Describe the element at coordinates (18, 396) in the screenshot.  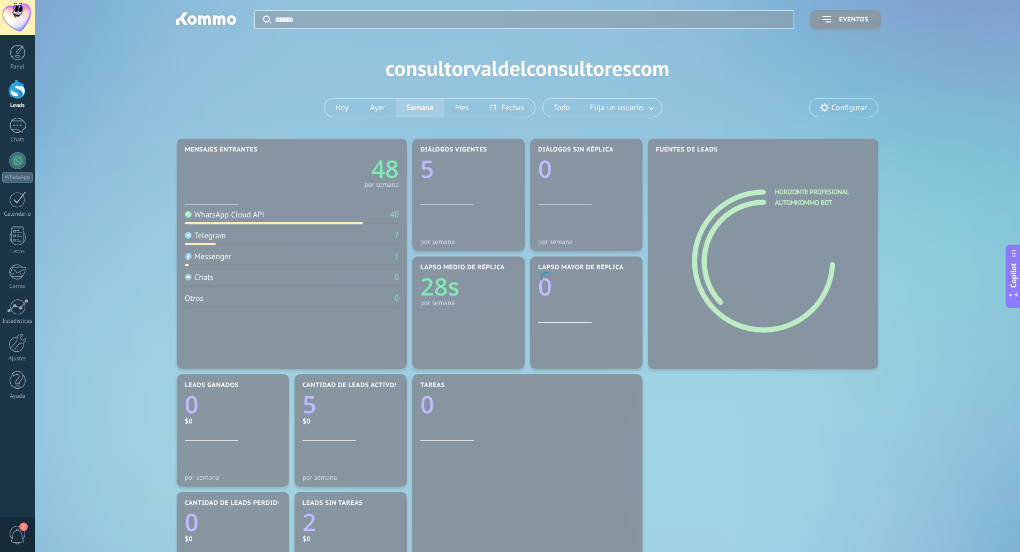
I see `div: Ayuda` at that location.